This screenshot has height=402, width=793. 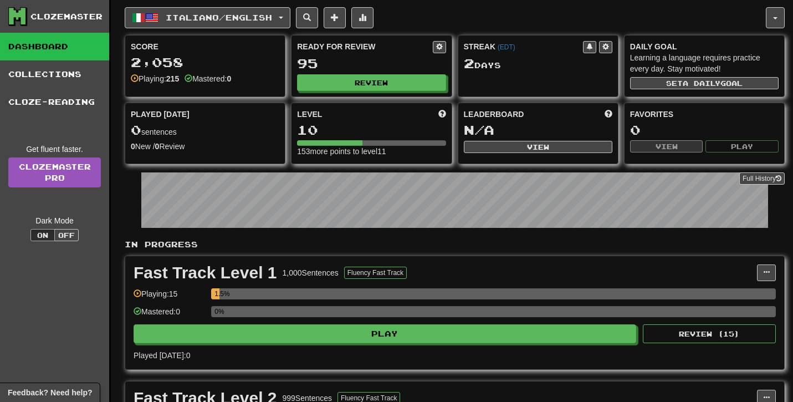 I want to click on div: 2,058, so click(x=205, y=62).